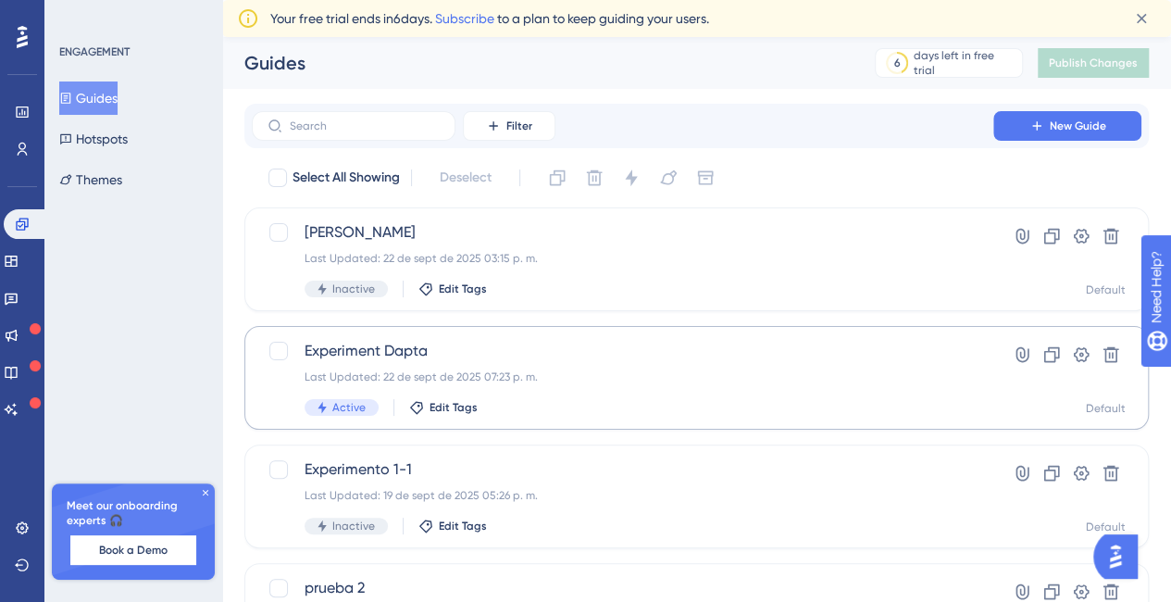  What do you see at coordinates (536, 63) in the screenshot?
I see `div: Guides` at bounding box center [536, 63].